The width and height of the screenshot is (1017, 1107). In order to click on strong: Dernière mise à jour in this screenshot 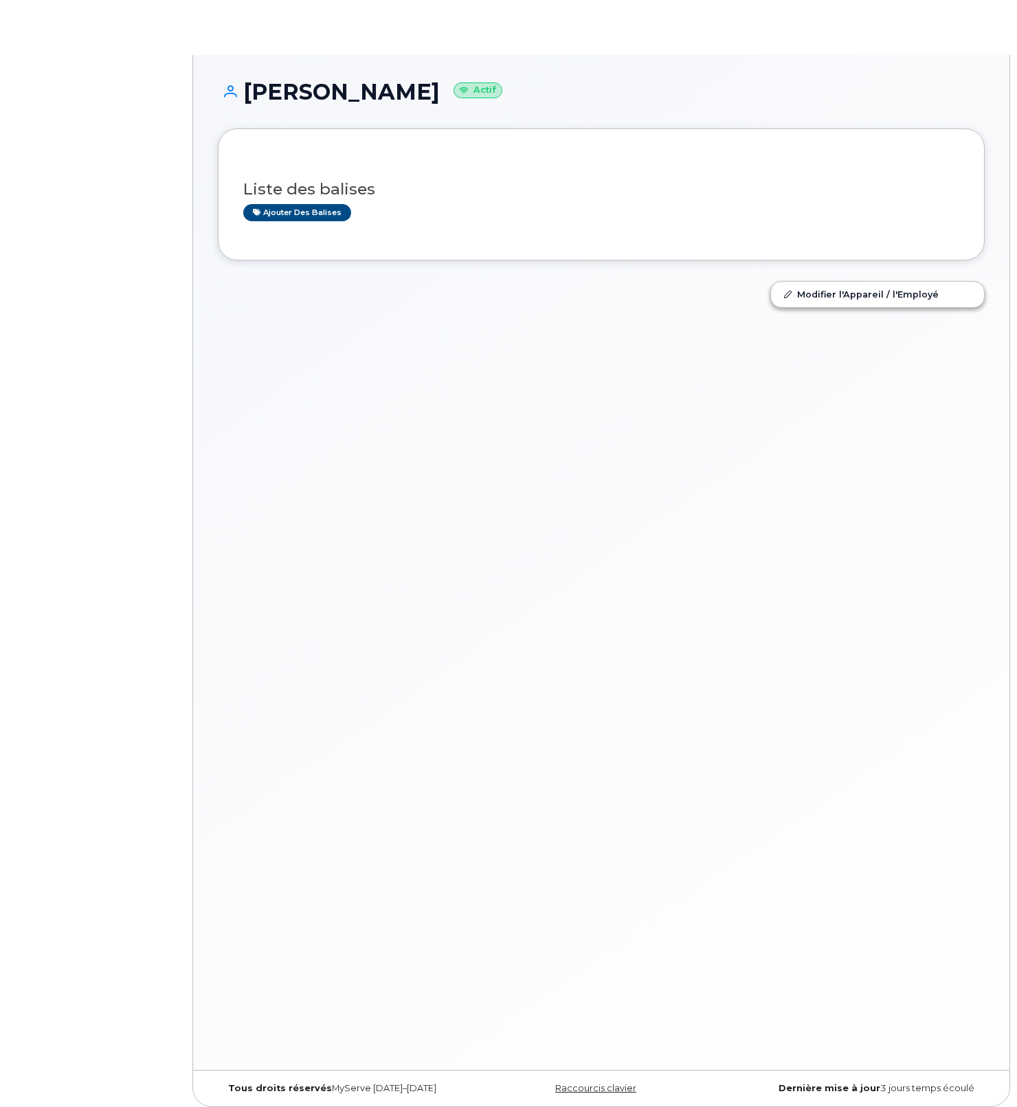, I will do `click(830, 1088)`.